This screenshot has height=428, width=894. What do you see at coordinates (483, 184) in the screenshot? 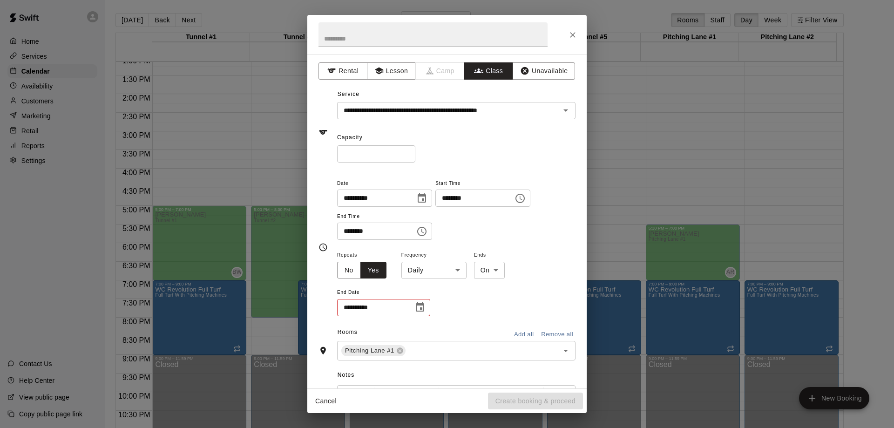
I see `span: Start Time` at bounding box center [483, 184].